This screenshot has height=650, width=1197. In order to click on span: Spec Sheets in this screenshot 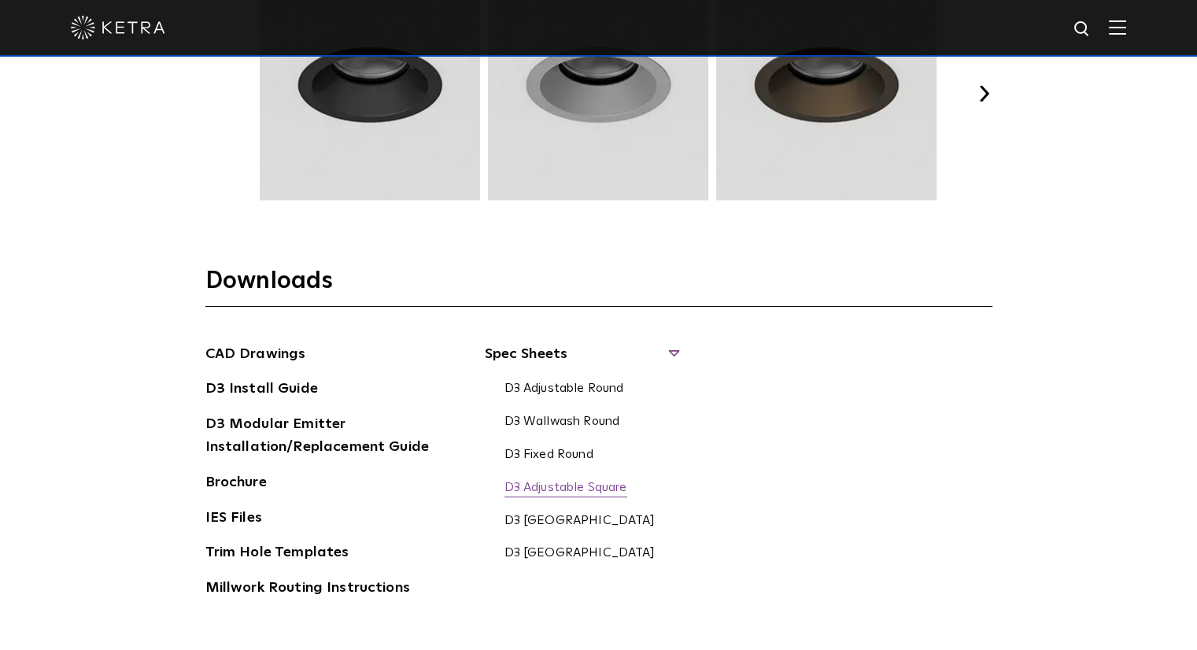, I will do `click(581, 361)`.